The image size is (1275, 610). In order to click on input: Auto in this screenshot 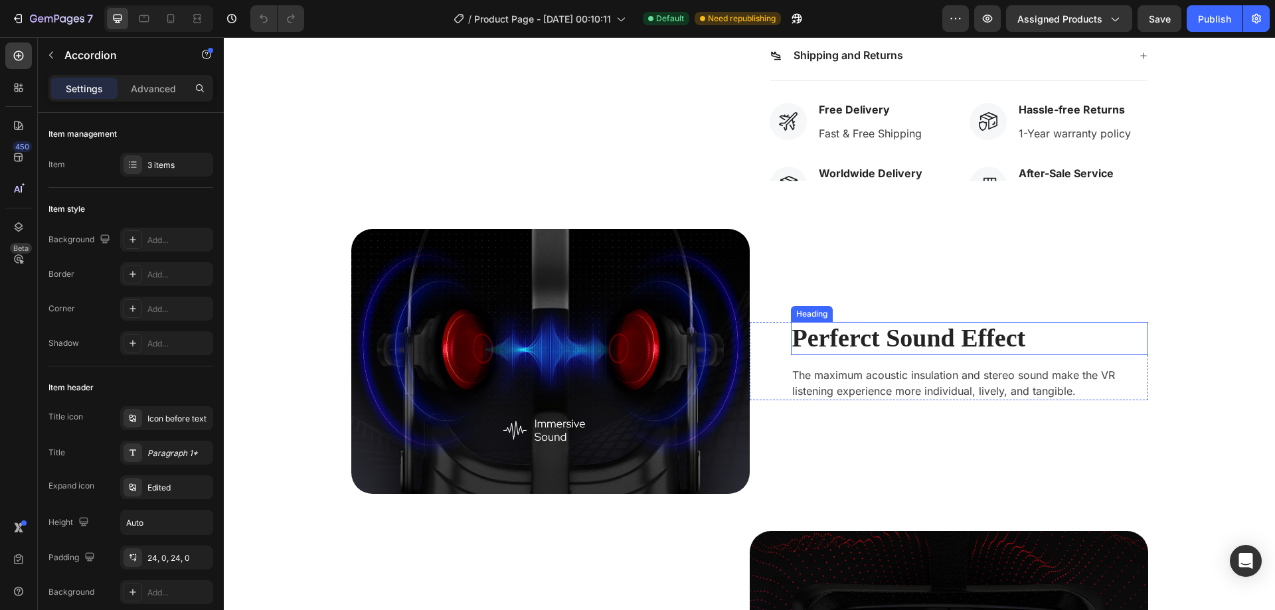, I will do `click(167, 523)`.